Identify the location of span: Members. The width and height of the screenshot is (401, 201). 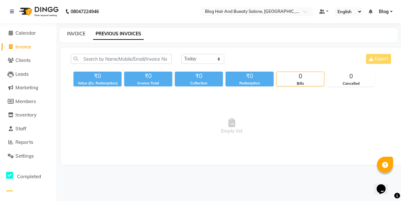
(26, 101).